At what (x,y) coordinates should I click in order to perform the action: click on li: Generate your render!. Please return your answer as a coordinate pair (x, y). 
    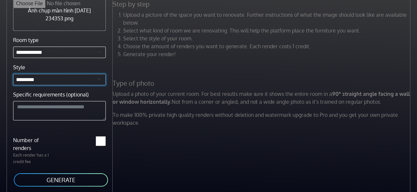
    Looking at the image, I should click on (268, 54).